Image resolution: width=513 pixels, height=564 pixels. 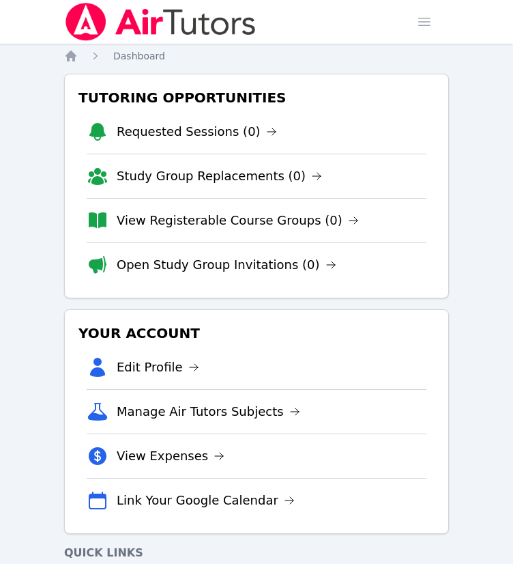 What do you see at coordinates (158, 367) in the screenshot?
I see `a: Edit Profile` at bounding box center [158, 367].